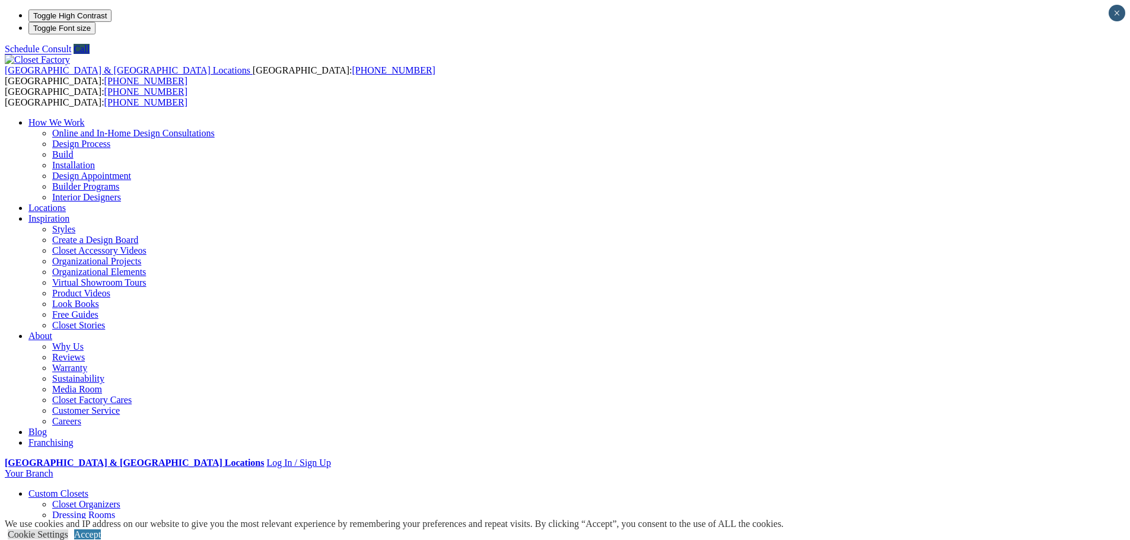 The height and width of the screenshot is (540, 1130). I want to click on span: Toggle High Contrast, so click(70, 15).